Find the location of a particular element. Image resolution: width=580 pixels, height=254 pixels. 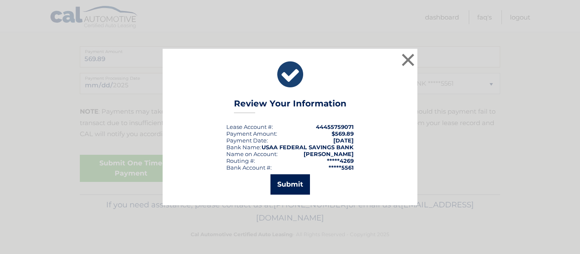

div: Bank Account #: is located at coordinates (249, 168).